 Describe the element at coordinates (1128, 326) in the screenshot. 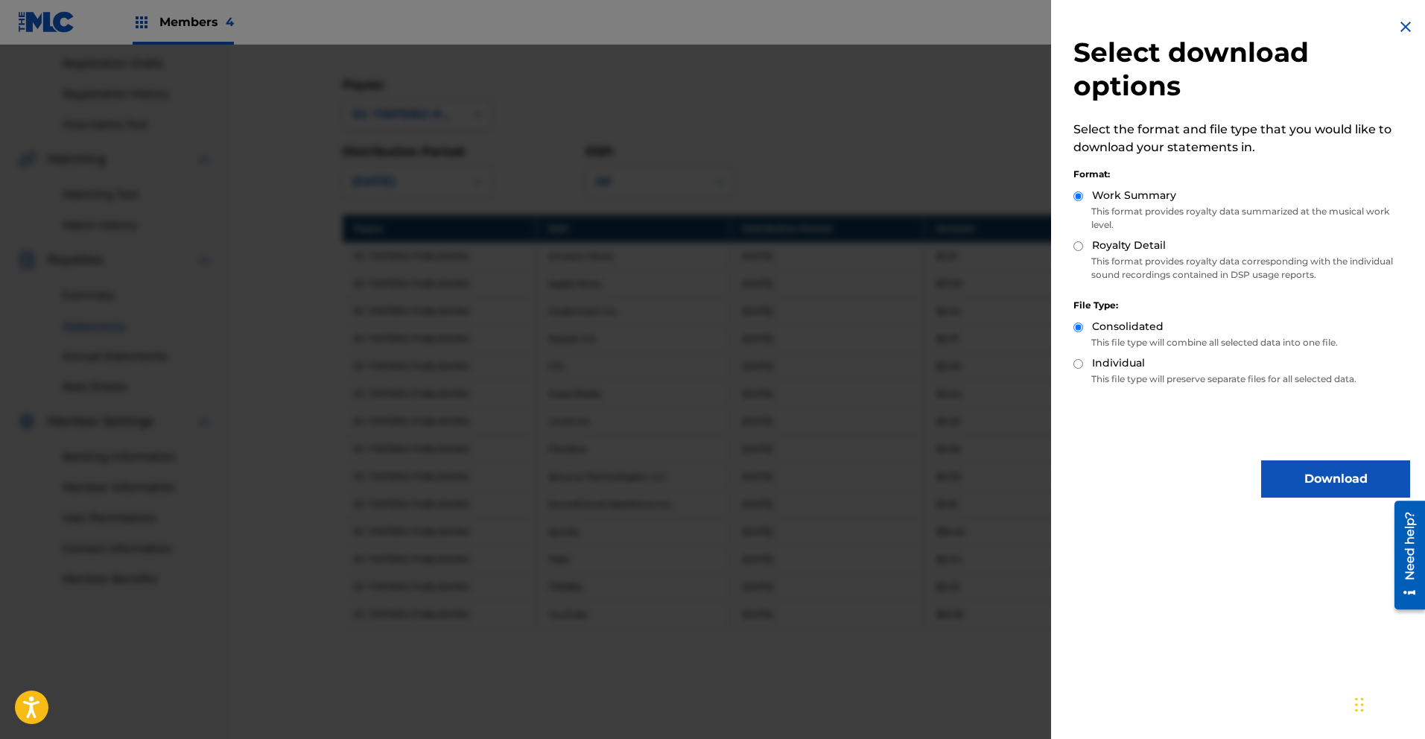

I see `label: Consolidated` at that location.